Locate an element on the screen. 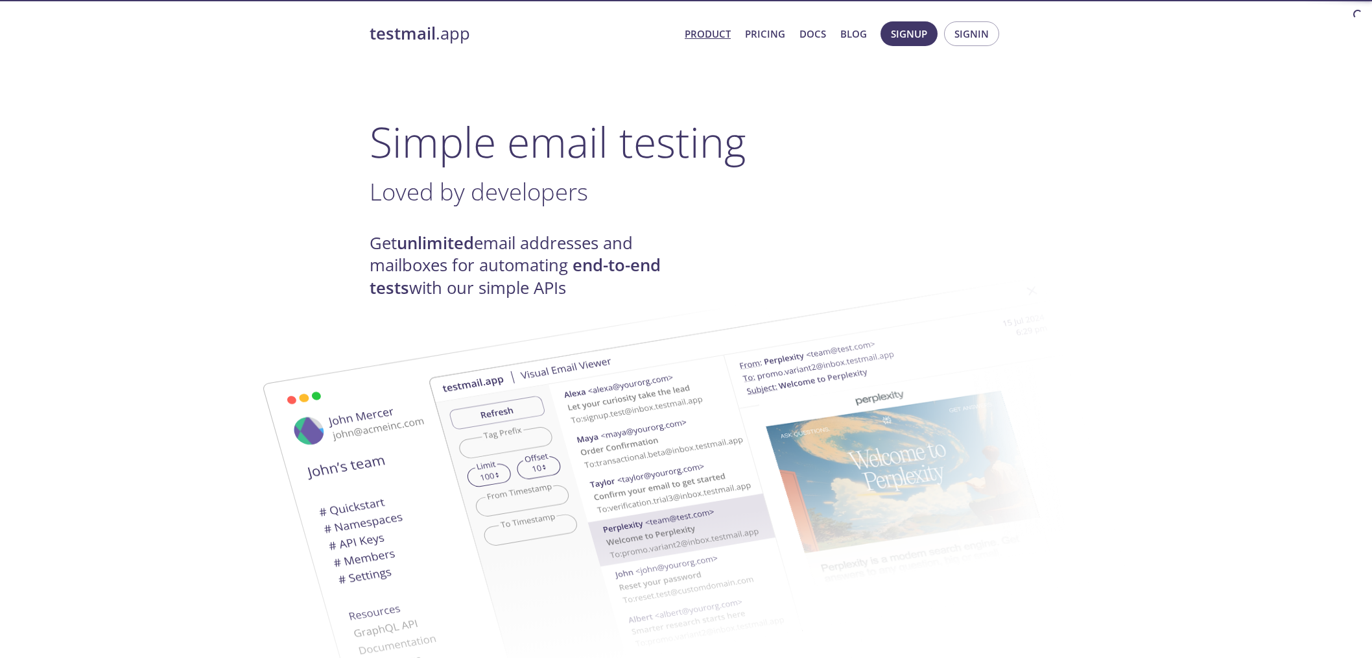 This screenshot has height=658, width=1372. h4: Get email addresses and mailboxes for automating with our simple APIs is located at coordinates (528, 265).